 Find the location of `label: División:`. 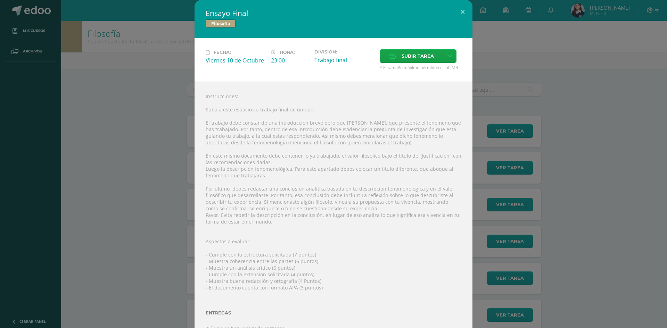

label: División: is located at coordinates (344, 52).